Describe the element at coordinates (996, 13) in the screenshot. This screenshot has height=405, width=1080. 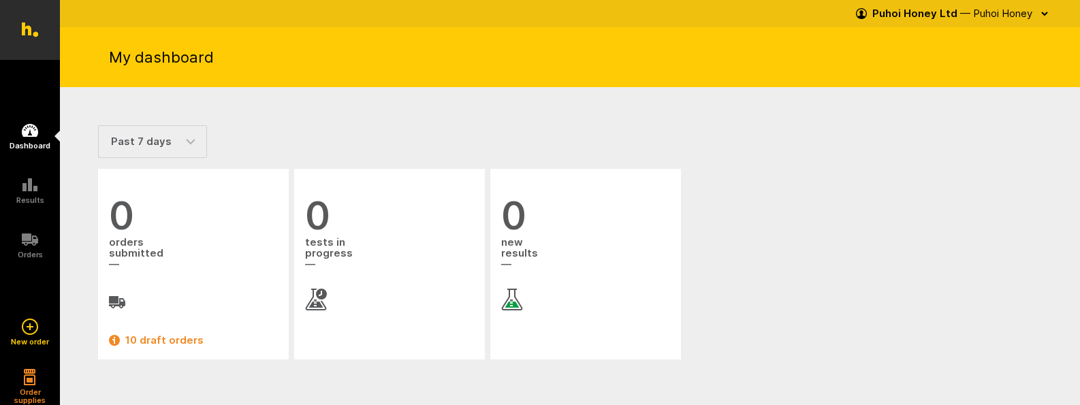
I see `span: — Puhoi Honey` at that location.